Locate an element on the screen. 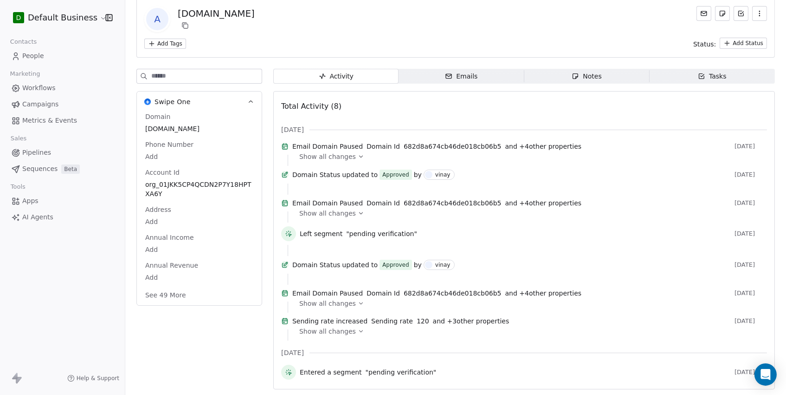 The width and height of the screenshot is (786, 395). span: Sending rate increased is located at coordinates (330, 321).